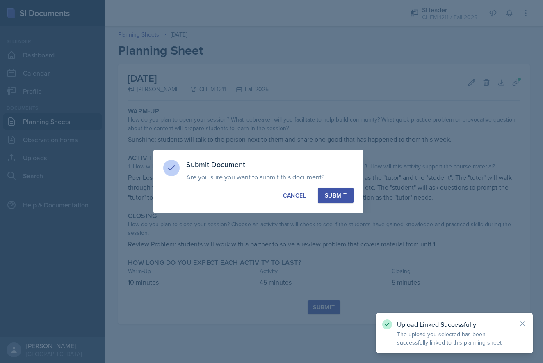 Image resolution: width=543 pixels, height=363 pixels. What do you see at coordinates (295, 195) in the screenshot?
I see `button: Cancel` at bounding box center [295, 195].